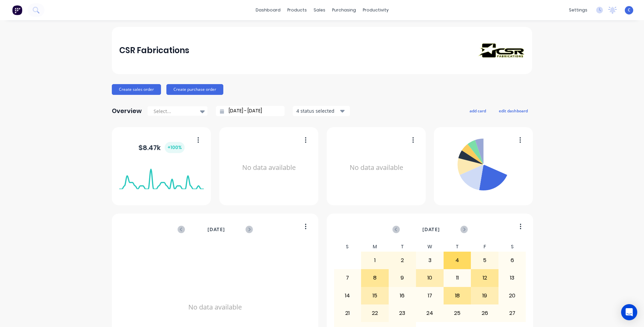 Image resolution: width=644 pixels, height=327 pixels. Describe the element at coordinates (629, 313) in the screenshot. I see `div: Open Intercom Messenger` at that location.